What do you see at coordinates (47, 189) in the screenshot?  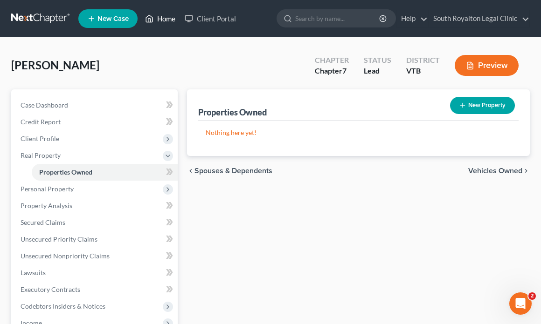 I see `span: Personal Property` at bounding box center [47, 189].